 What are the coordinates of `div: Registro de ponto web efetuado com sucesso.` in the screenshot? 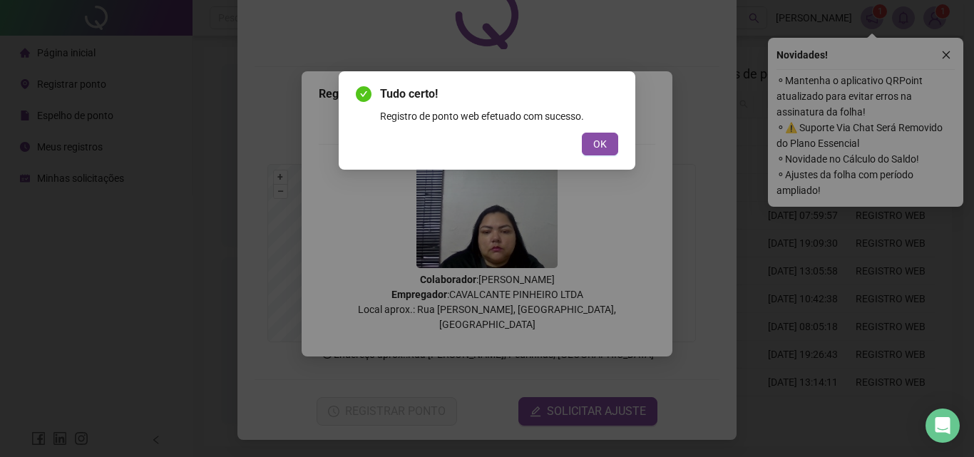 It's located at (499, 116).